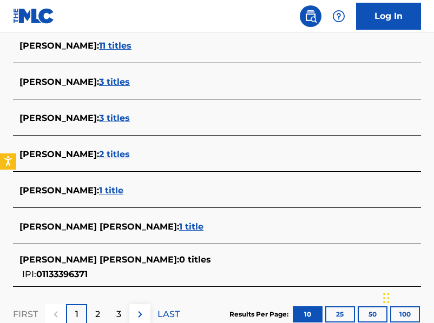 The height and width of the screenshot is (323, 434). Describe the element at coordinates (372, 315) in the screenshot. I see `button: 50` at that location.